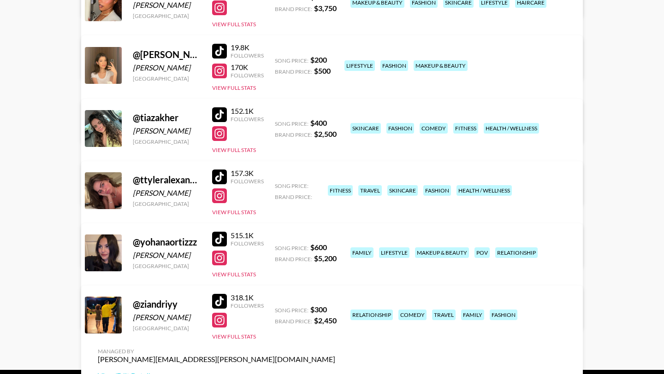 This screenshot has width=664, height=374. What do you see at coordinates (167, 118) in the screenshot?
I see `div: @ tiazakher` at bounding box center [167, 118].